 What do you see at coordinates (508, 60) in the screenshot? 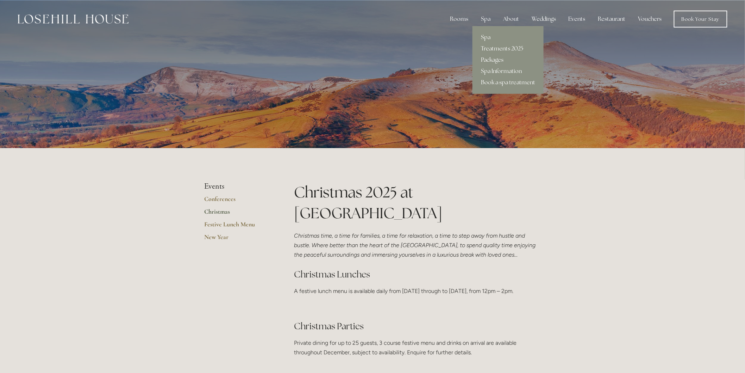
I see `a: Packages` at bounding box center [508, 60].